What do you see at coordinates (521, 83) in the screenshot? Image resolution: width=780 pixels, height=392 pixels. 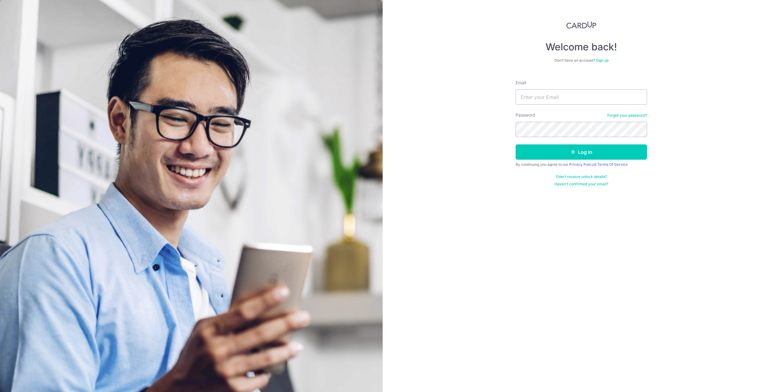 I see `label: Email` at bounding box center [521, 83].